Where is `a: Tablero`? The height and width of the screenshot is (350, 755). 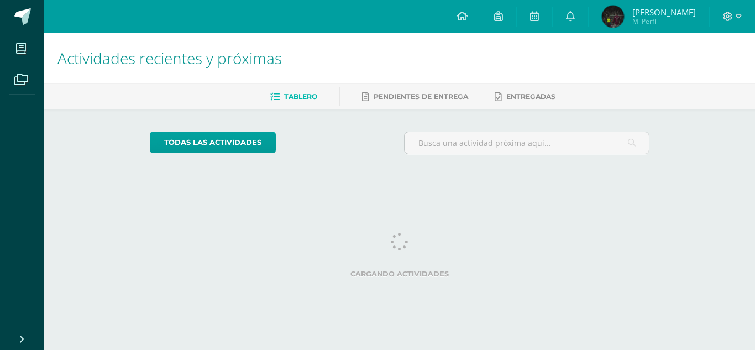
a: Tablero is located at coordinates (294, 97).